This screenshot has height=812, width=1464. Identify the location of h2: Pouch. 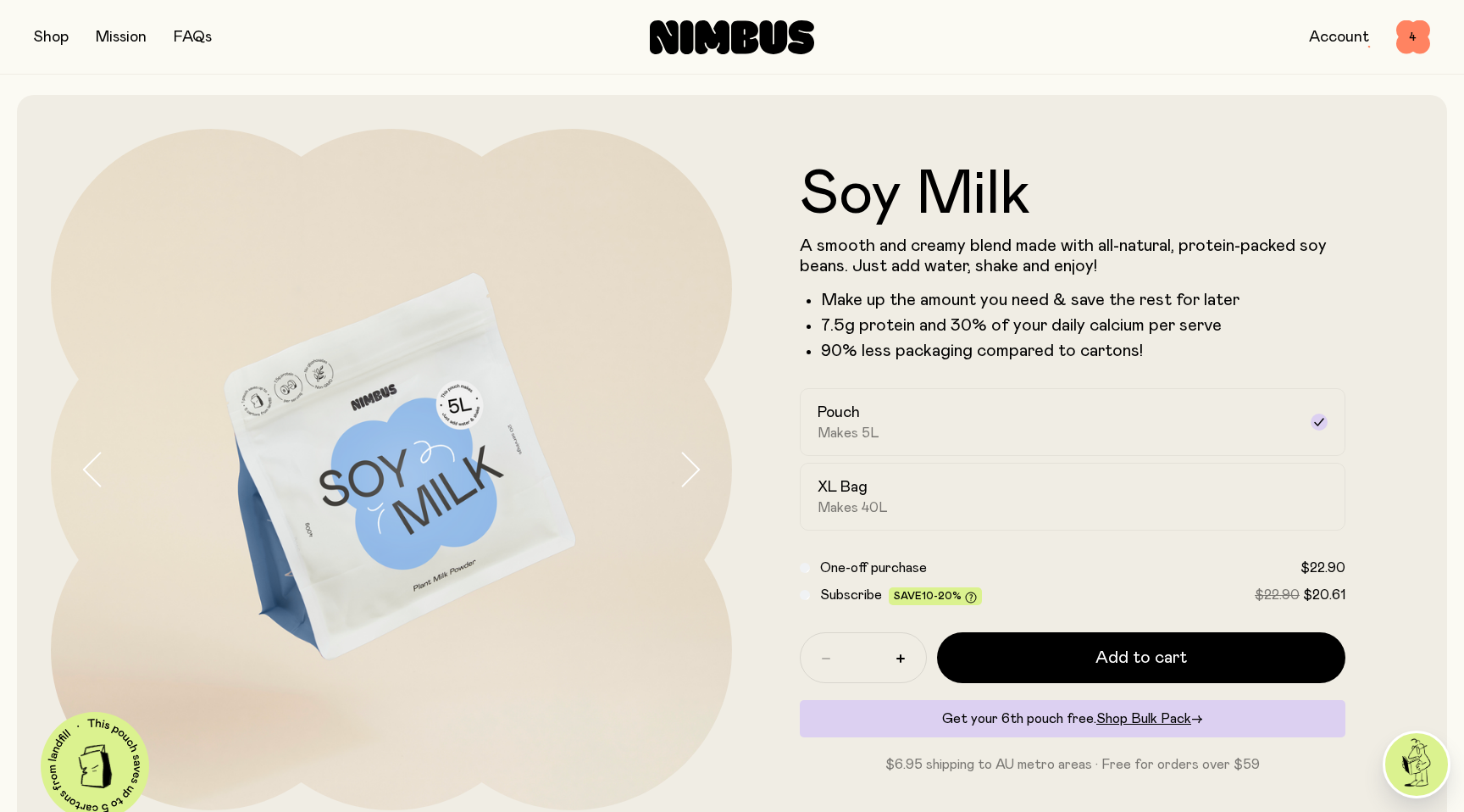
(839, 412).